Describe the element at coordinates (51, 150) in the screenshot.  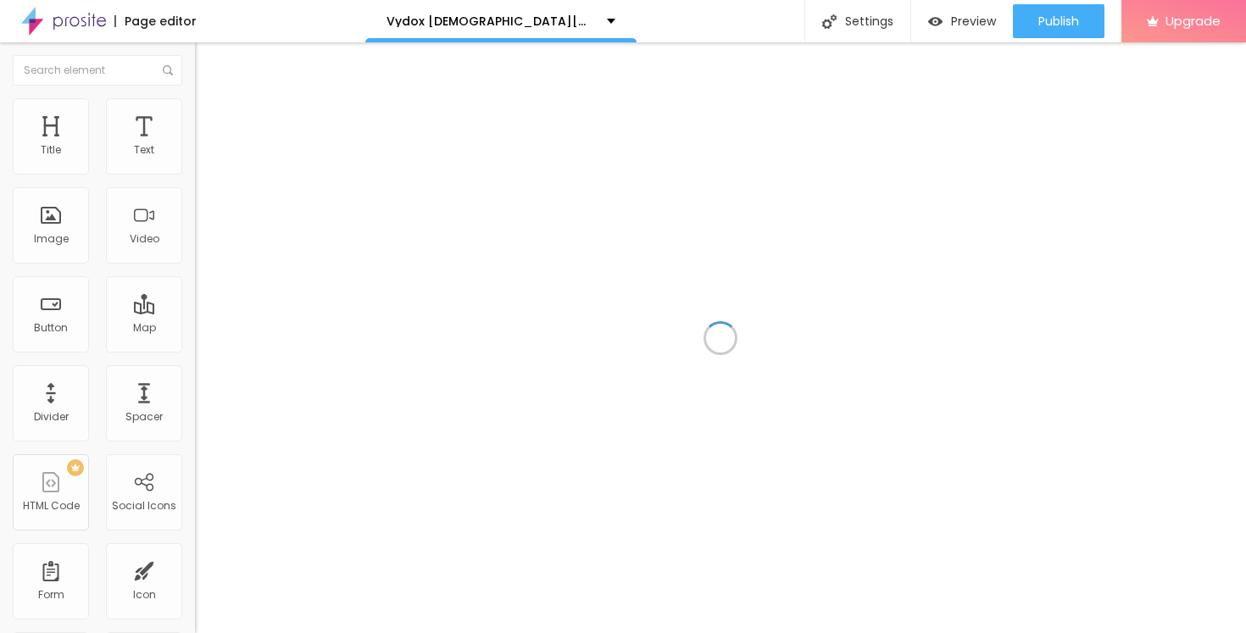
I see `div: Title` at that location.